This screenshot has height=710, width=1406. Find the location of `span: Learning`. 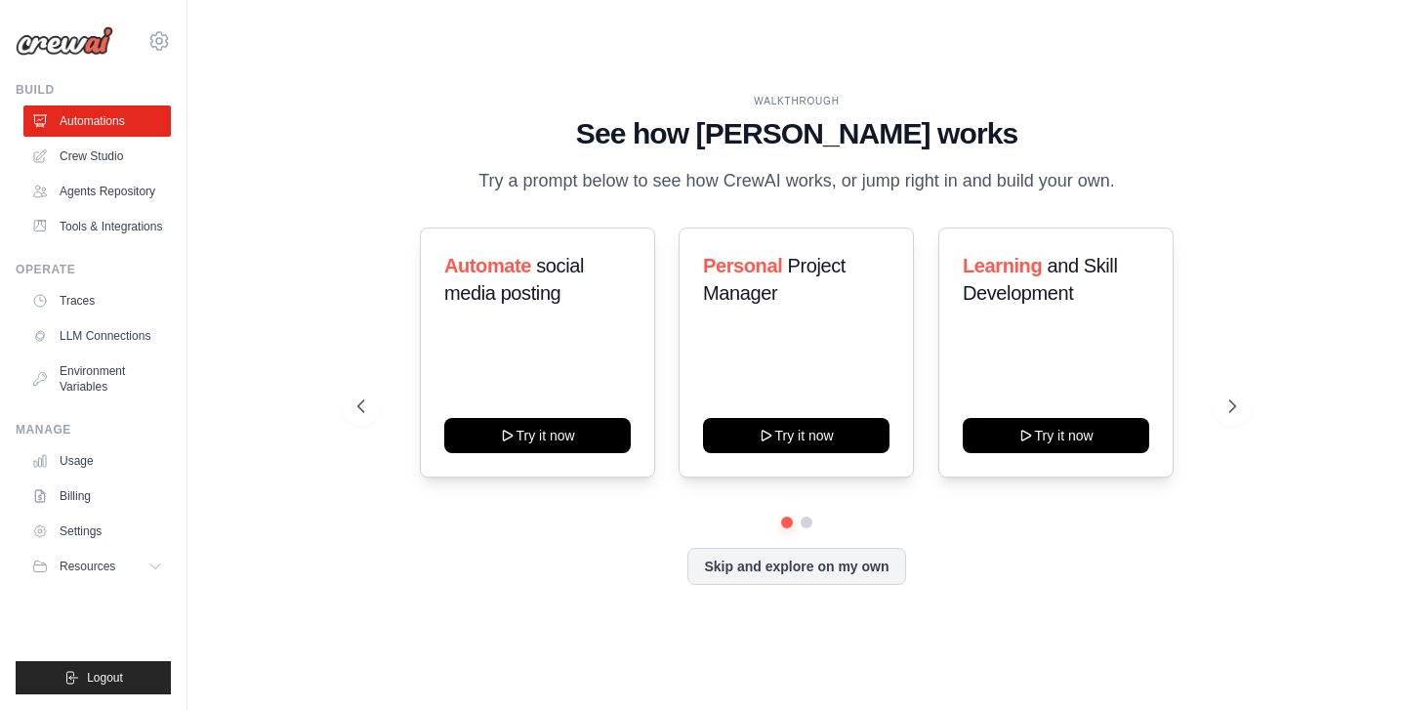

span: Learning is located at coordinates (1002, 266).